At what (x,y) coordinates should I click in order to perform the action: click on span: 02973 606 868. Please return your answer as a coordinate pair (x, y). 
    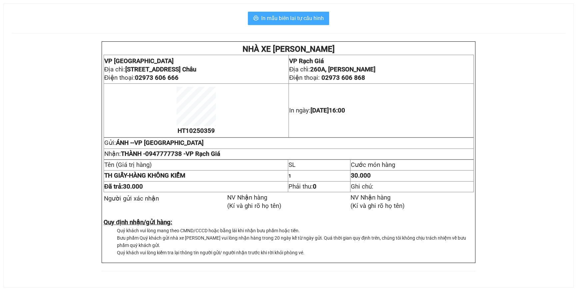
    Looking at the image, I should click on (343, 78).